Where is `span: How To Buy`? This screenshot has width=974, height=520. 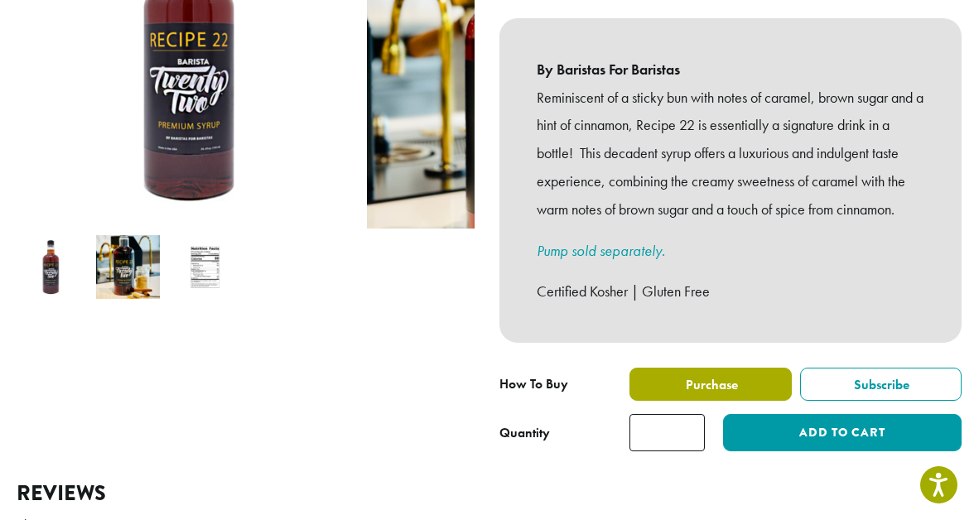
span: How To Buy is located at coordinates (533, 384).